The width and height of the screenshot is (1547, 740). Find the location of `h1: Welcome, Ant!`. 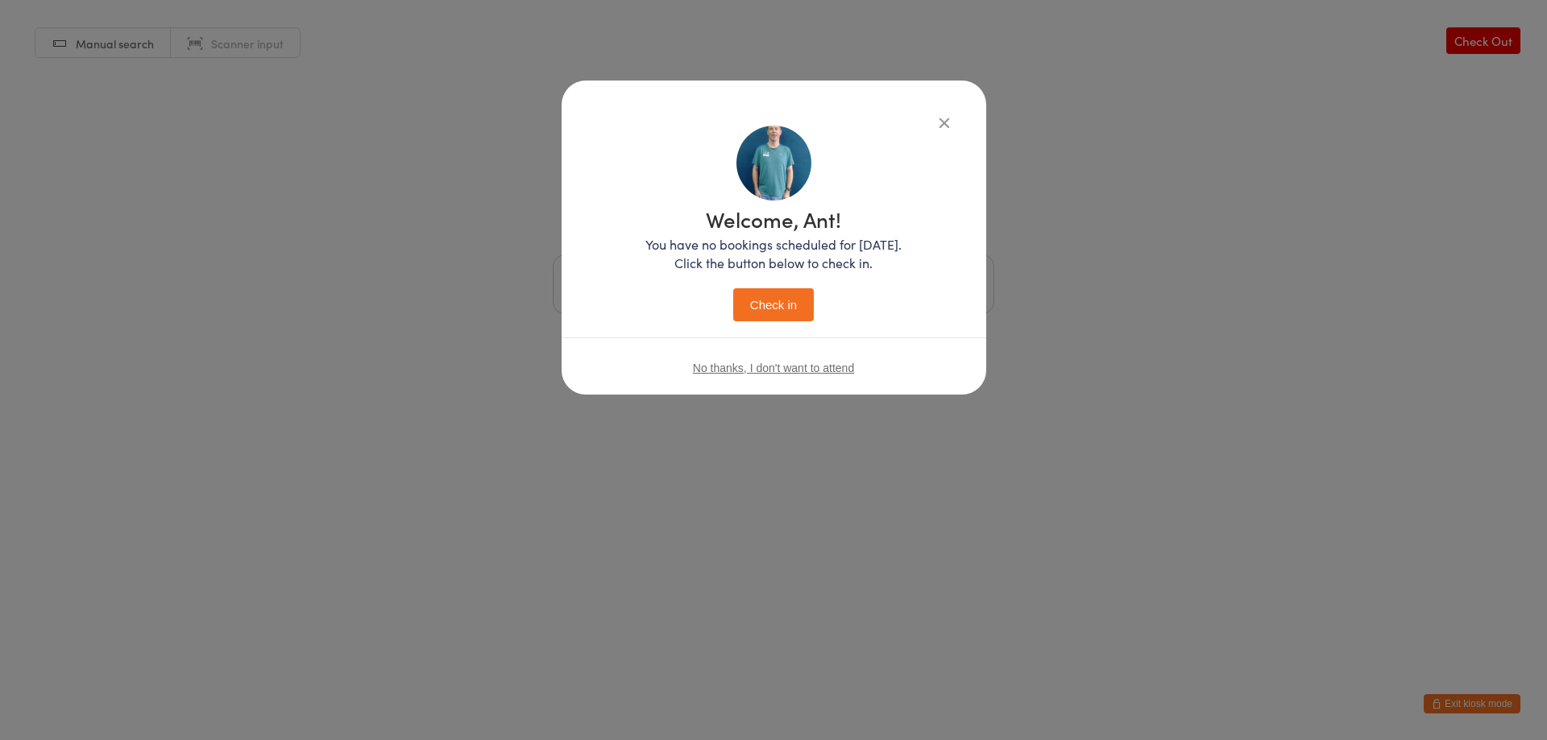

h1: Welcome, Ant! is located at coordinates (773, 219).